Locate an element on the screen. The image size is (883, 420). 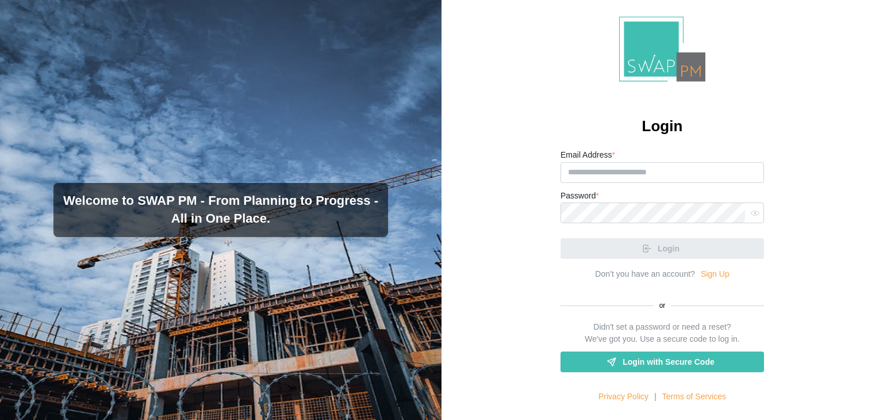
h2: Login is located at coordinates (662, 126).